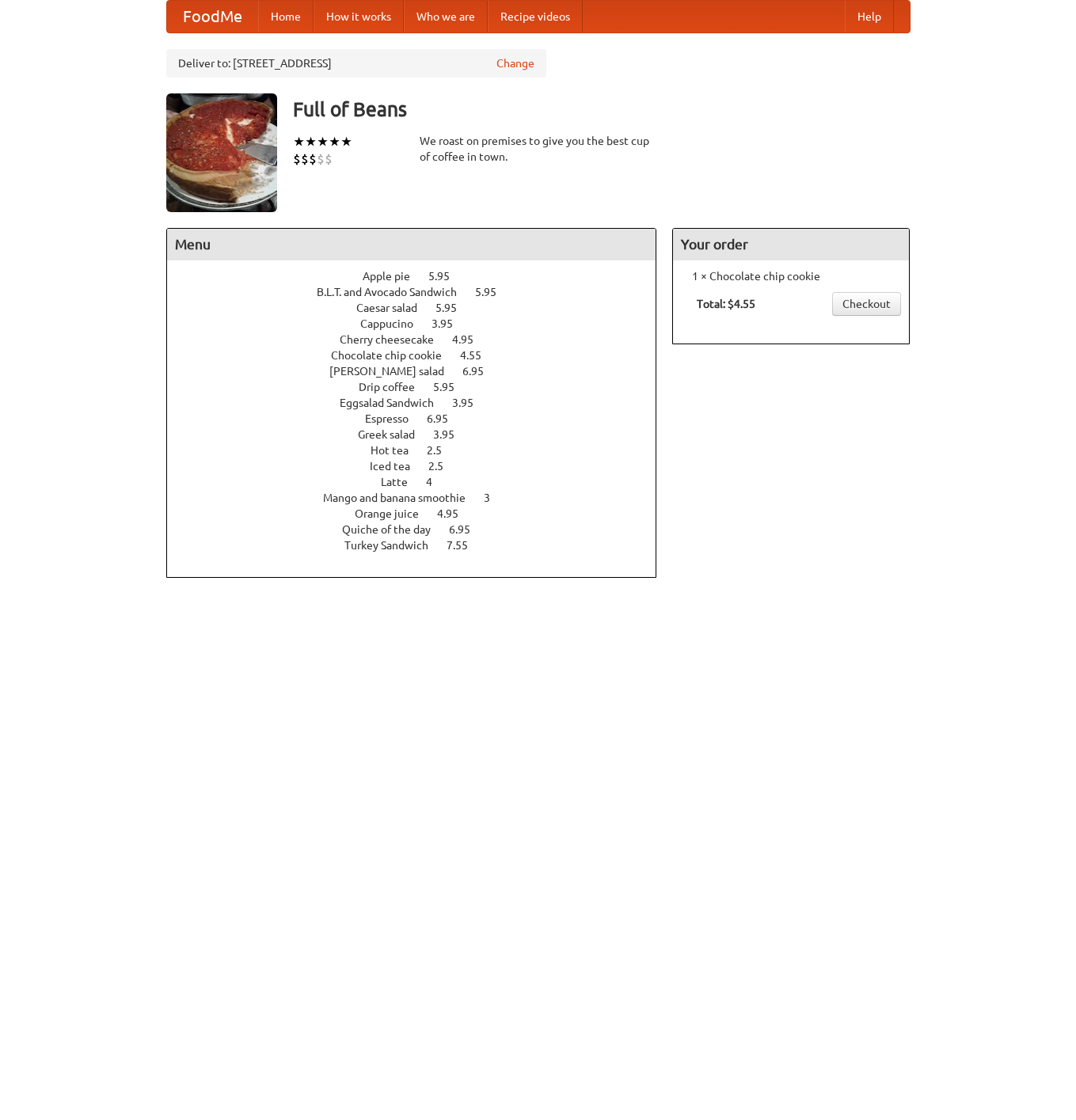 The image size is (1076, 1120). What do you see at coordinates (402, 498) in the screenshot?
I see `span: Mango and banana smoothie` at bounding box center [402, 498].